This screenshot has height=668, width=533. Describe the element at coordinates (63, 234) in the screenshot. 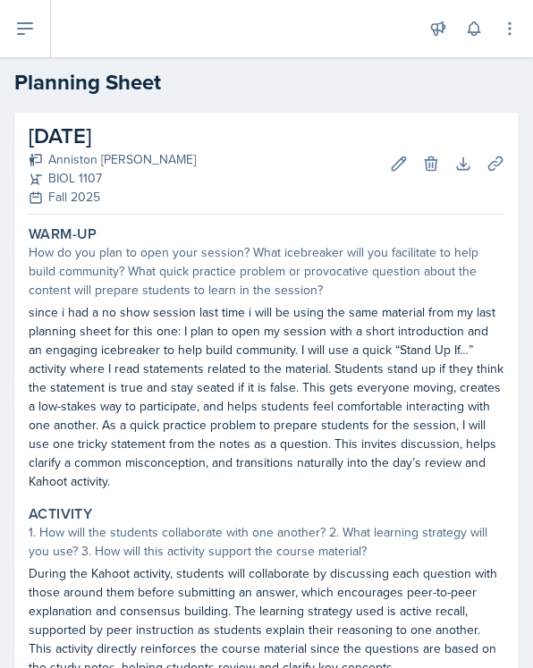

I see `label: Warm-Up` at that location.